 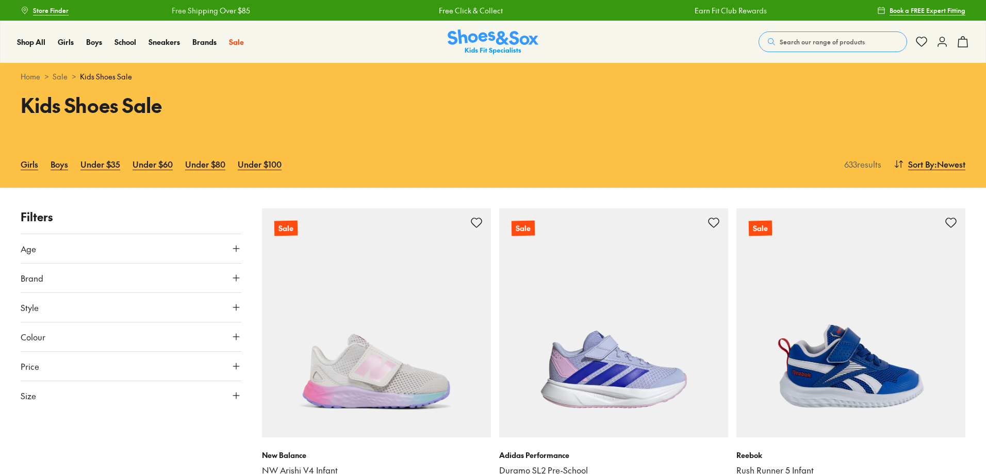 What do you see at coordinates (131, 249) in the screenshot?
I see `button: Age` at bounding box center [131, 249].